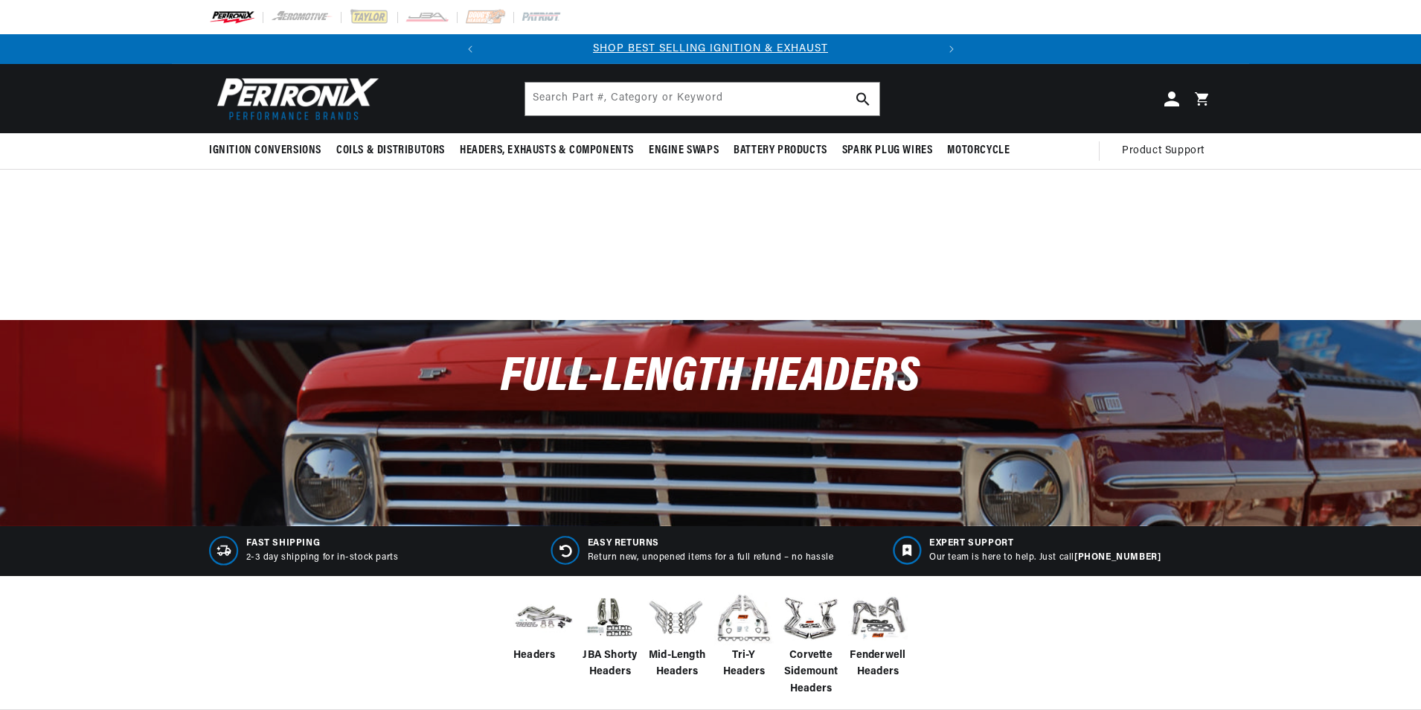  Describe the element at coordinates (677, 634) in the screenshot. I see `a: Mid-Length Headers Mid-Length Headers` at that location.